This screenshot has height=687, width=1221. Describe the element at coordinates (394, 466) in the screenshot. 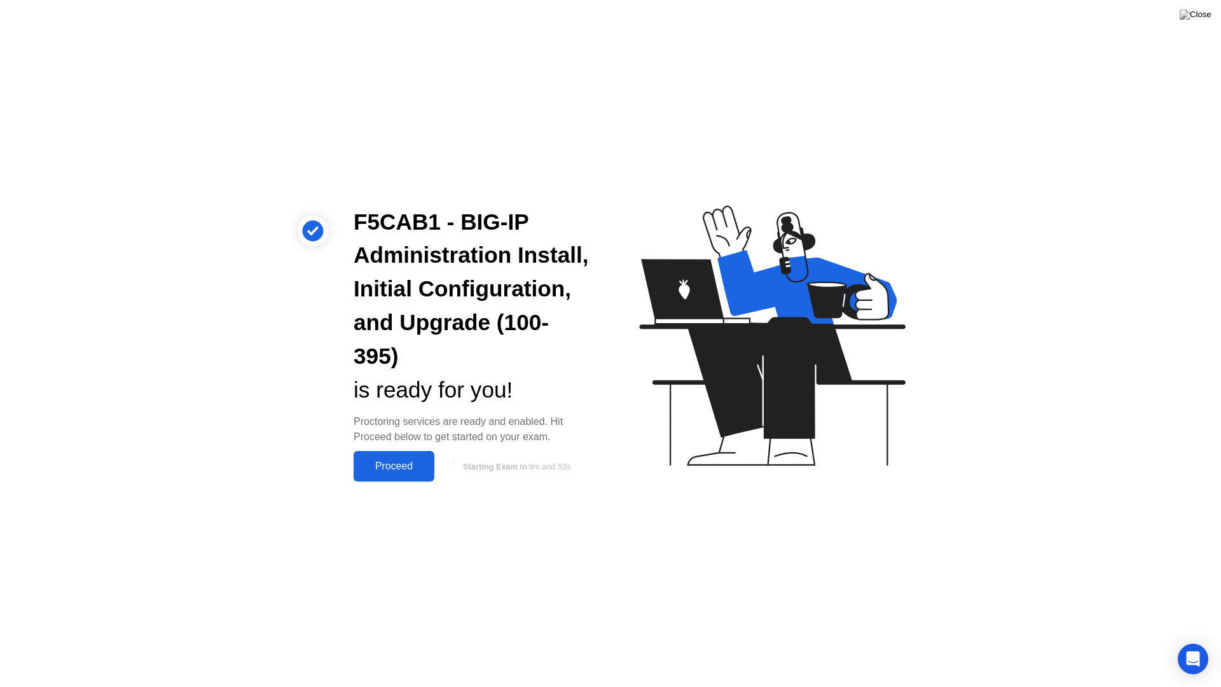

I see `button: Proceed` at that location.